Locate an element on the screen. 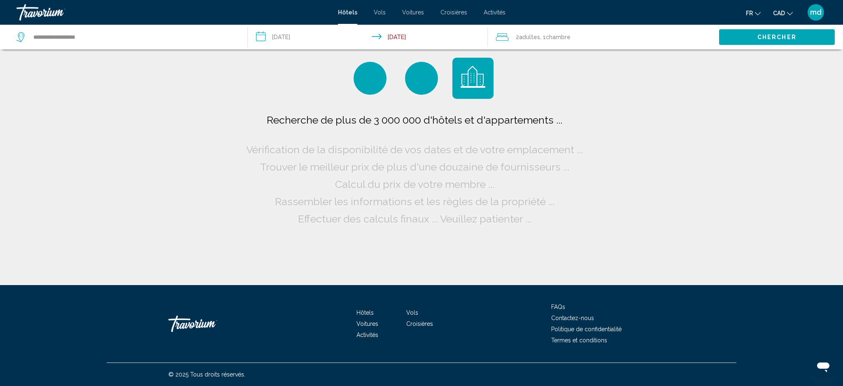  a: Termes et conditions is located at coordinates (579, 340).